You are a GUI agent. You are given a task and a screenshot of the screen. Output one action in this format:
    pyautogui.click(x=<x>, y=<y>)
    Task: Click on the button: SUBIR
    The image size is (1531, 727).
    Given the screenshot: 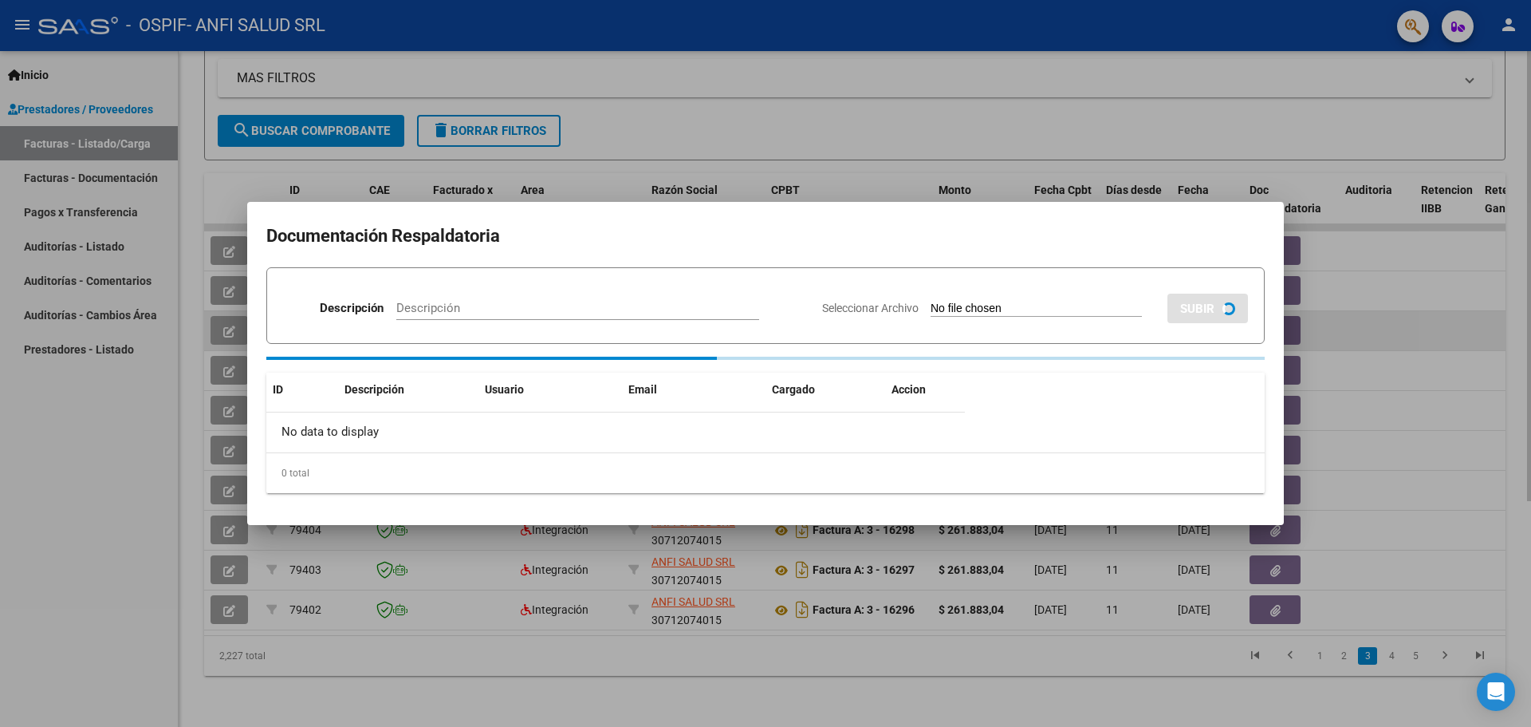 What is the action you would take?
    pyautogui.click(x=1208, y=308)
    